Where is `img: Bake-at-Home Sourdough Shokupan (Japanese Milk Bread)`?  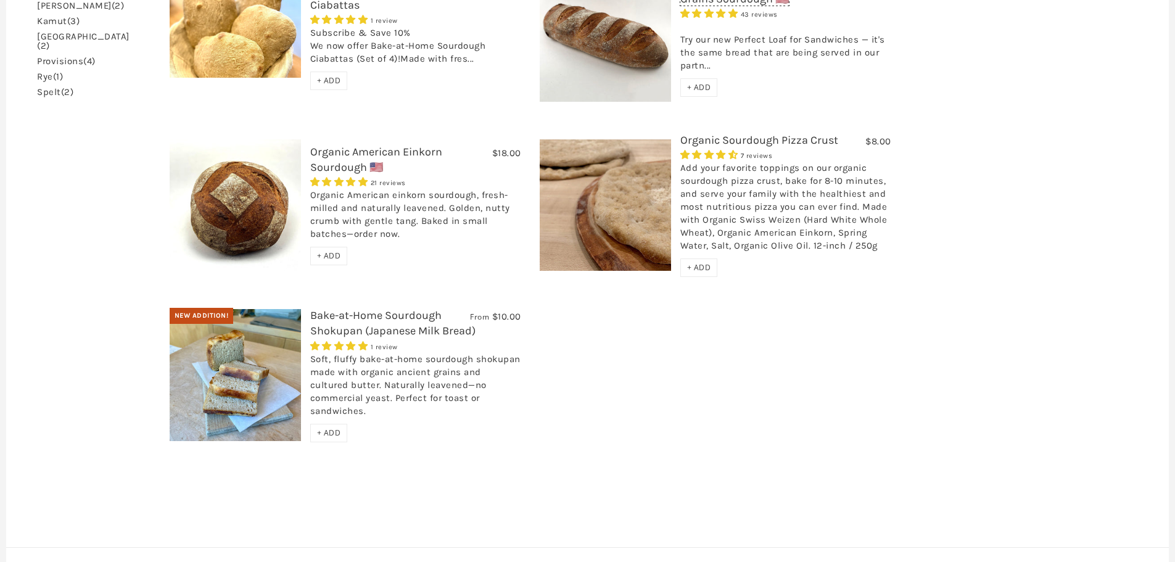
img: Bake-at-Home Sourdough Shokupan (Japanese Milk Bread) is located at coordinates (235, 375).